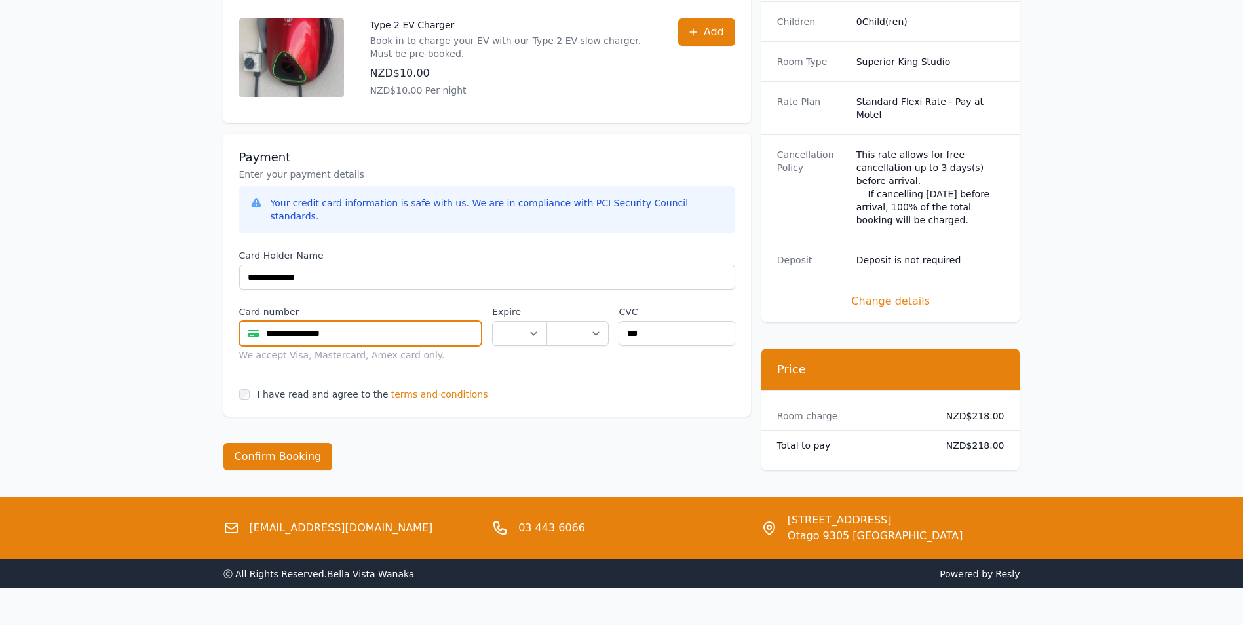 This screenshot has width=1243, height=625. Describe the element at coordinates (519, 312) in the screenshot. I see `label: Expire` at that location.